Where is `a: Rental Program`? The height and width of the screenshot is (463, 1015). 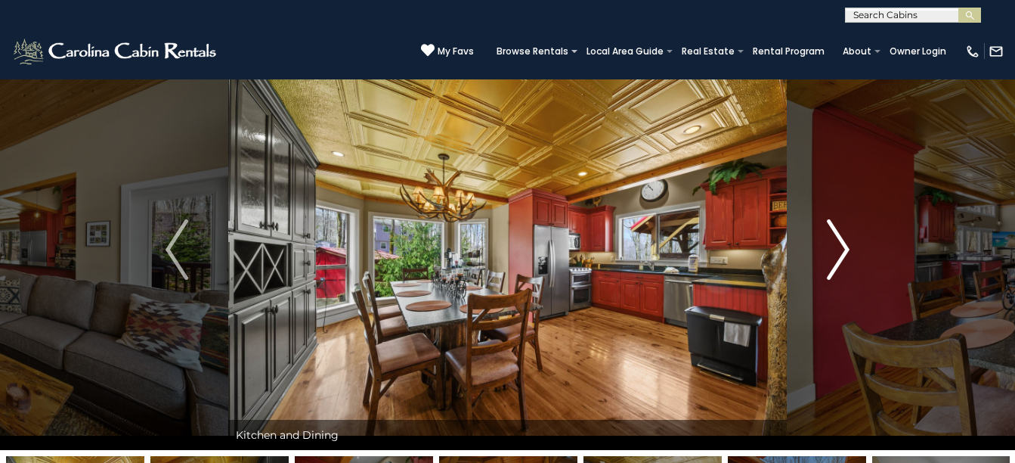 a: Rental Program is located at coordinates (789, 51).